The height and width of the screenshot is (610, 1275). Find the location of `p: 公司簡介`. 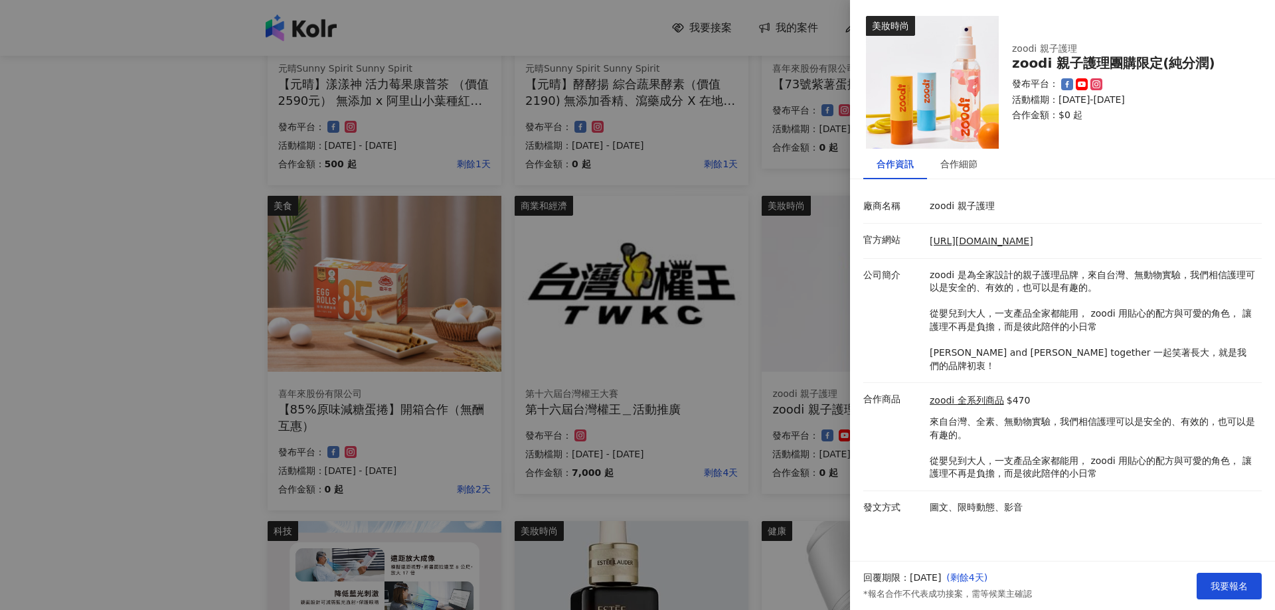

p: 公司簡介 is located at coordinates (893, 275).